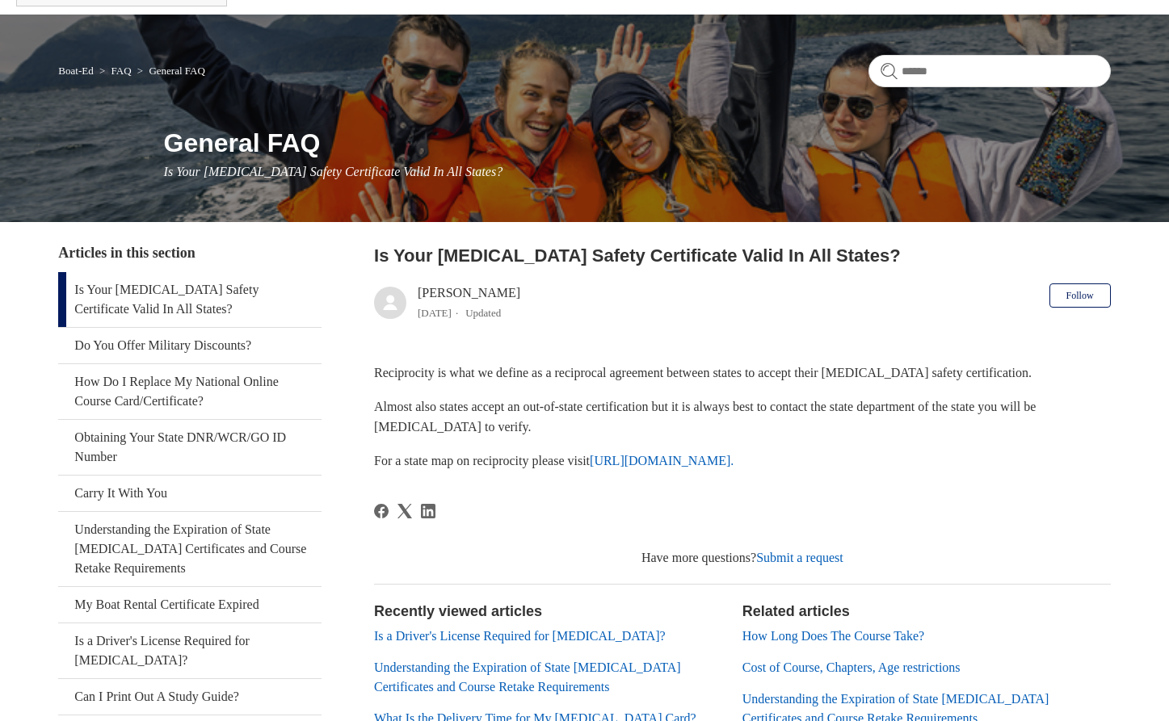 This screenshot has width=1169, height=721. I want to click on a: FAQ, so click(121, 70).